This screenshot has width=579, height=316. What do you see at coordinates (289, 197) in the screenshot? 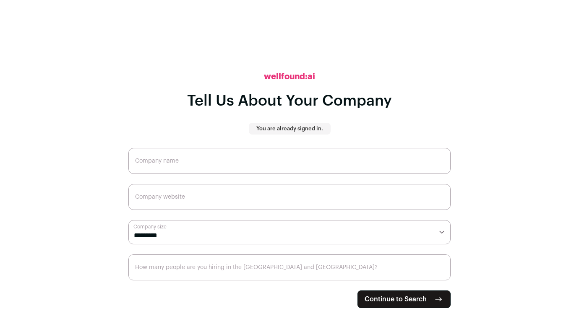
I see `input: Company website` at bounding box center [289, 197].